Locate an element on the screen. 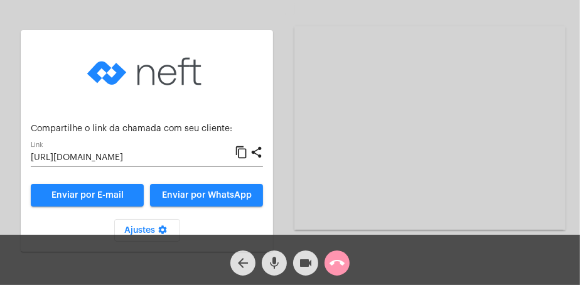  span: Enviar por WhatsApp is located at coordinates (206, 195).